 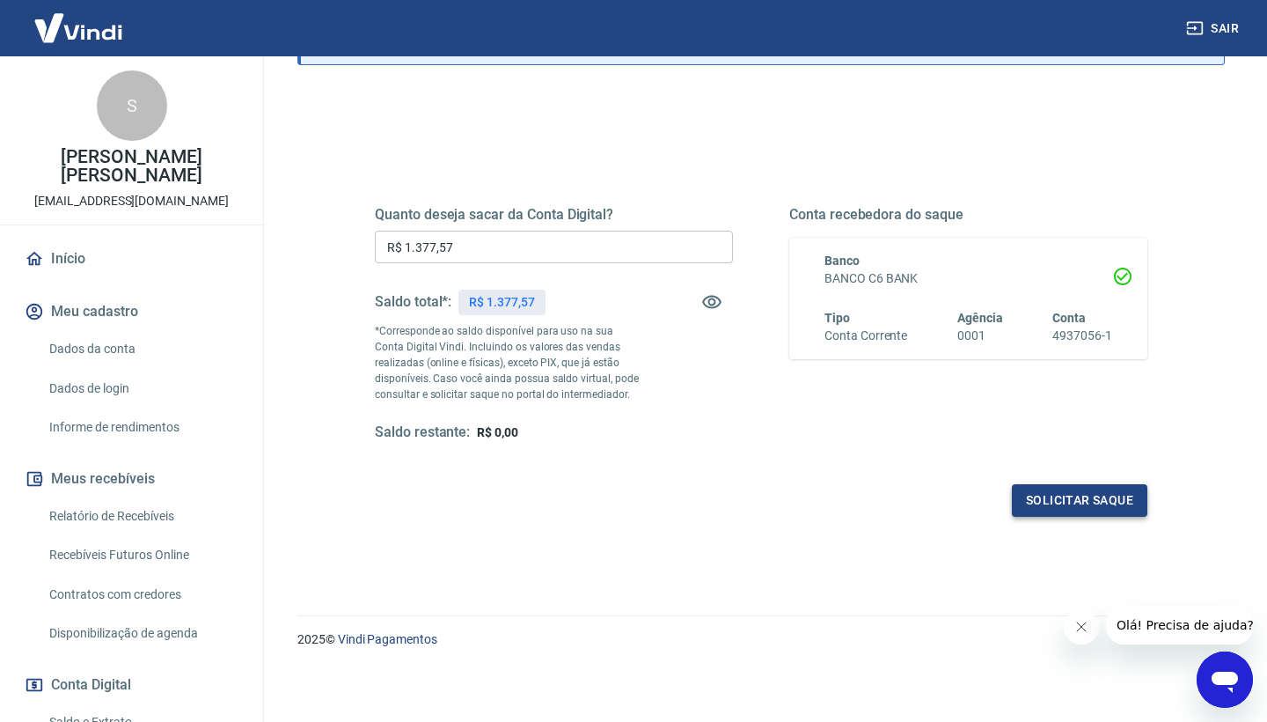 What do you see at coordinates (1069, 318) in the screenshot?
I see `span: Conta` at bounding box center [1069, 318].